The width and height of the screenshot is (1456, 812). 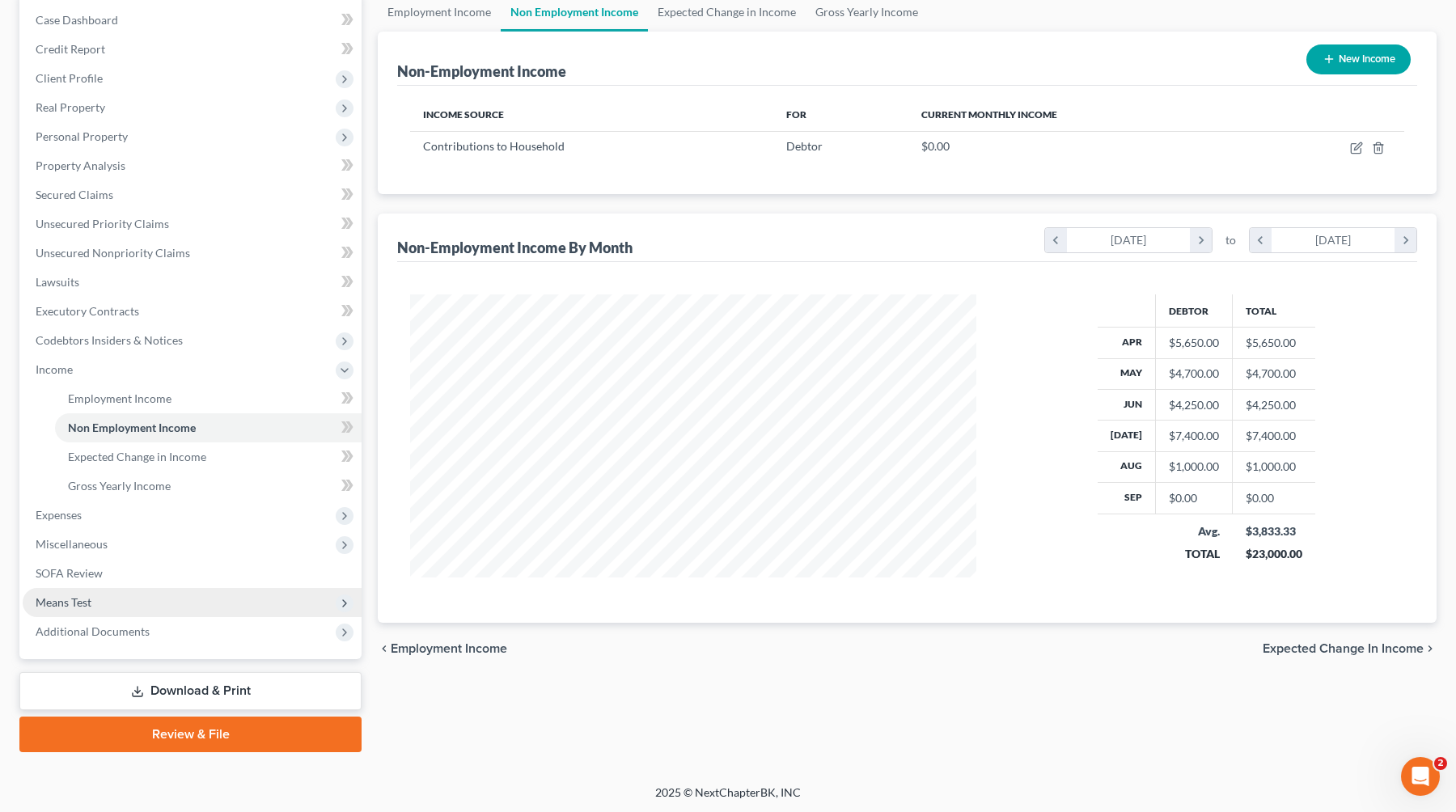 What do you see at coordinates (1274, 436) in the screenshot?
I see `td: $7,400.00` at bounding box center [1274, 436].